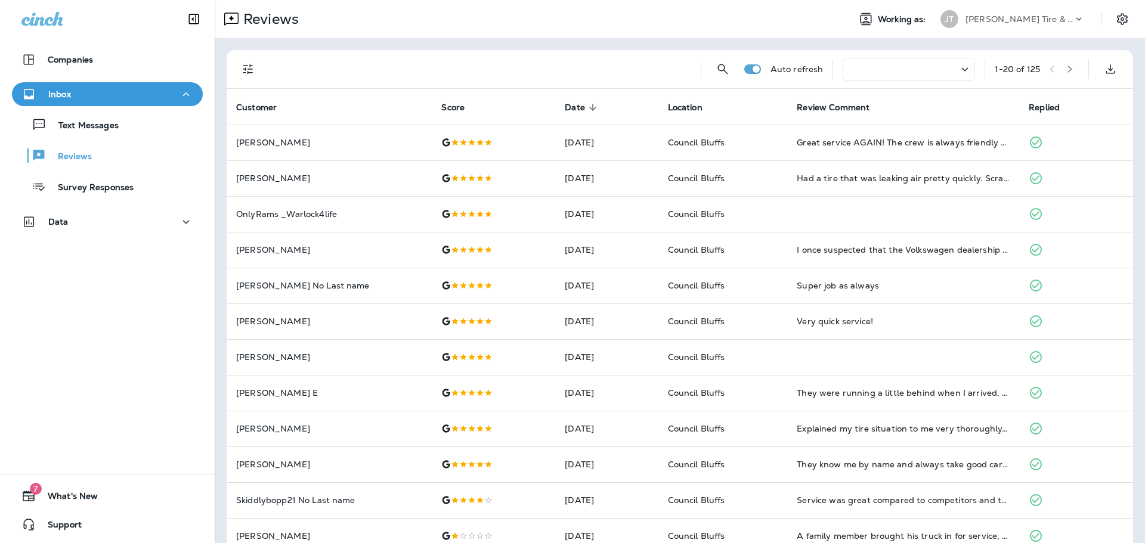 The height and width of the screenshot is (543, 1145). What do you see at coordinates (107, 525) in the screenshot?
I see `button: Support` at bounding box center [107, 525].